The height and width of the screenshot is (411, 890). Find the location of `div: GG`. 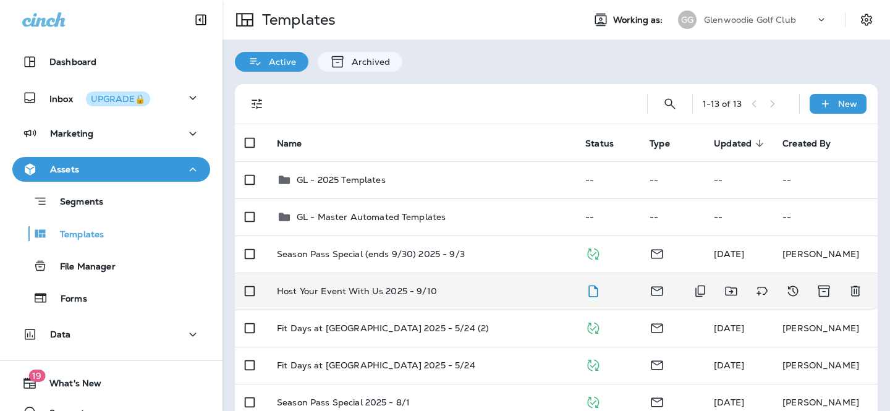

div: GG is located at coordinates (687, 20).